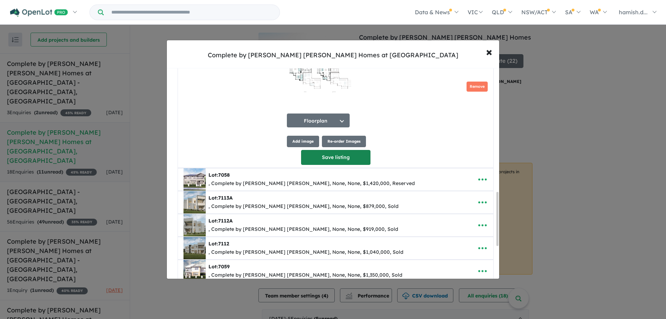 This screenshot has width=666, height=319. I want to click on button: Remove, so click(477, 86).